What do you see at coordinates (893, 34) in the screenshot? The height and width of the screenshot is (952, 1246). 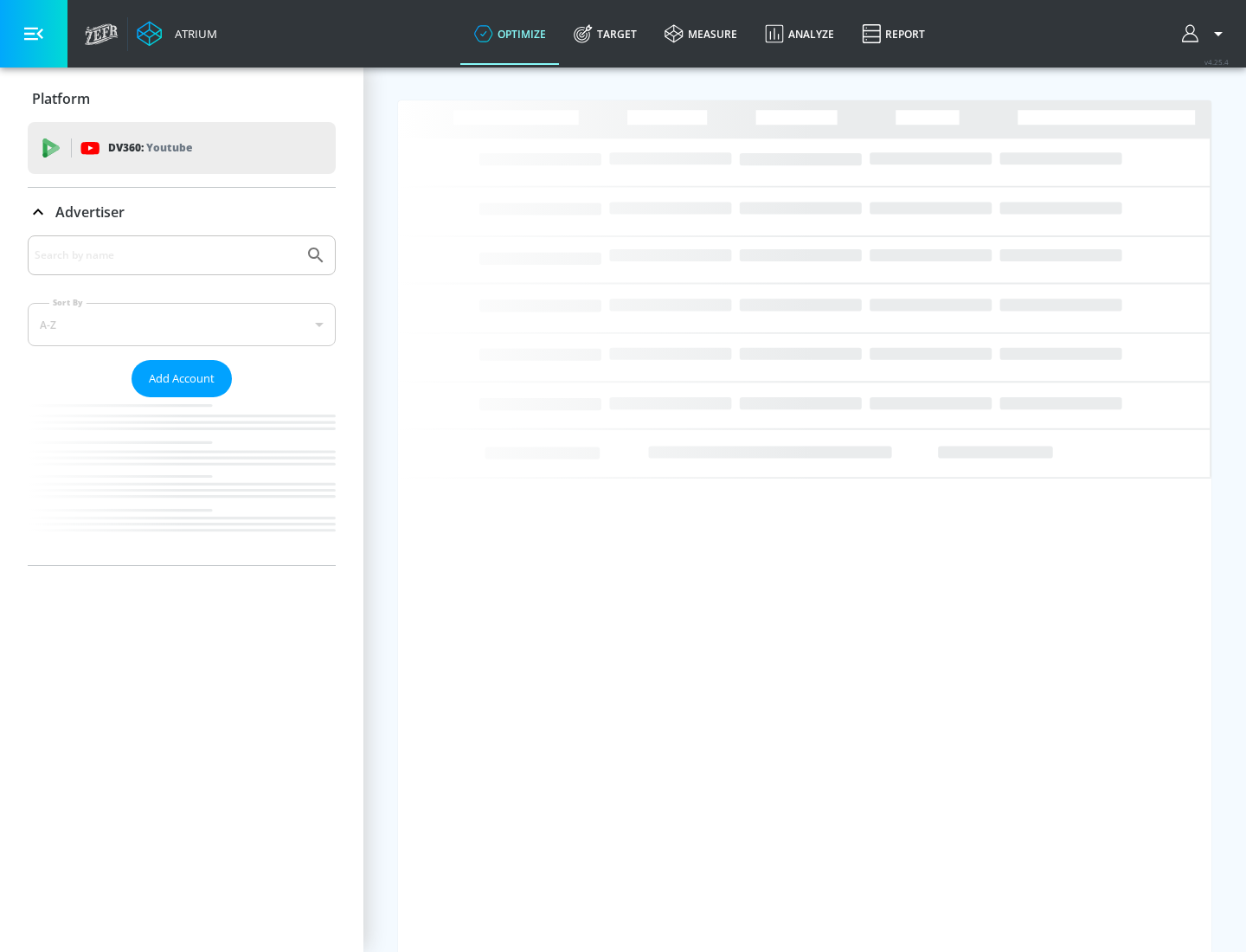 I see `a: Report` at bounding box center [893, 34].